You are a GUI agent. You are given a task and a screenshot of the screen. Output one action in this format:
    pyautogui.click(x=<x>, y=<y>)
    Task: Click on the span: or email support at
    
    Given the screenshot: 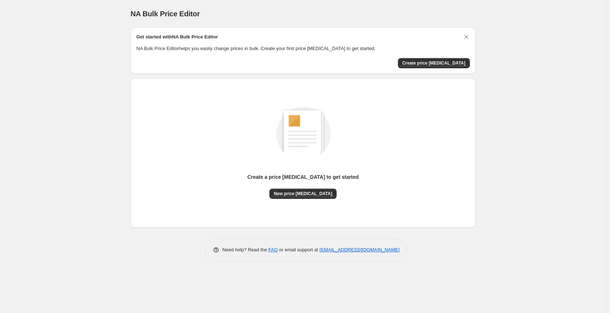 What is the action you would take?
    pyautogui.click(x=299, y=250)
    